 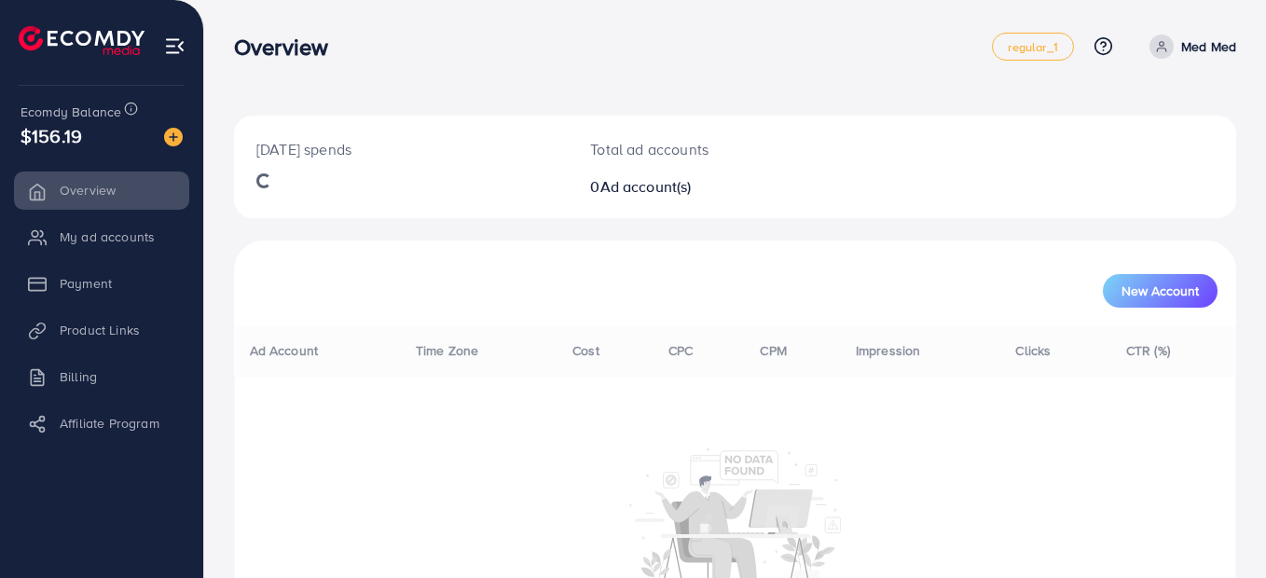 What do you see at coordinates (288, 47) in the screenshot?
I see `h3: Overview` at bounding box center [288, 47].